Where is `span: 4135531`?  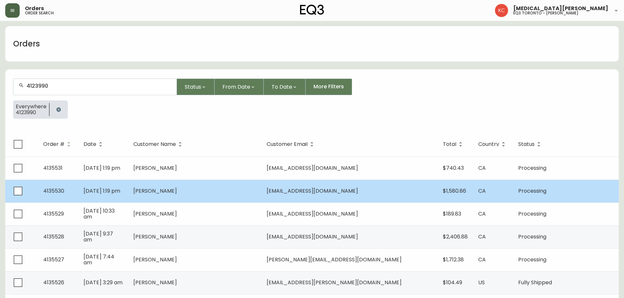 span: 4135531 is located at coordinates (53, 168).